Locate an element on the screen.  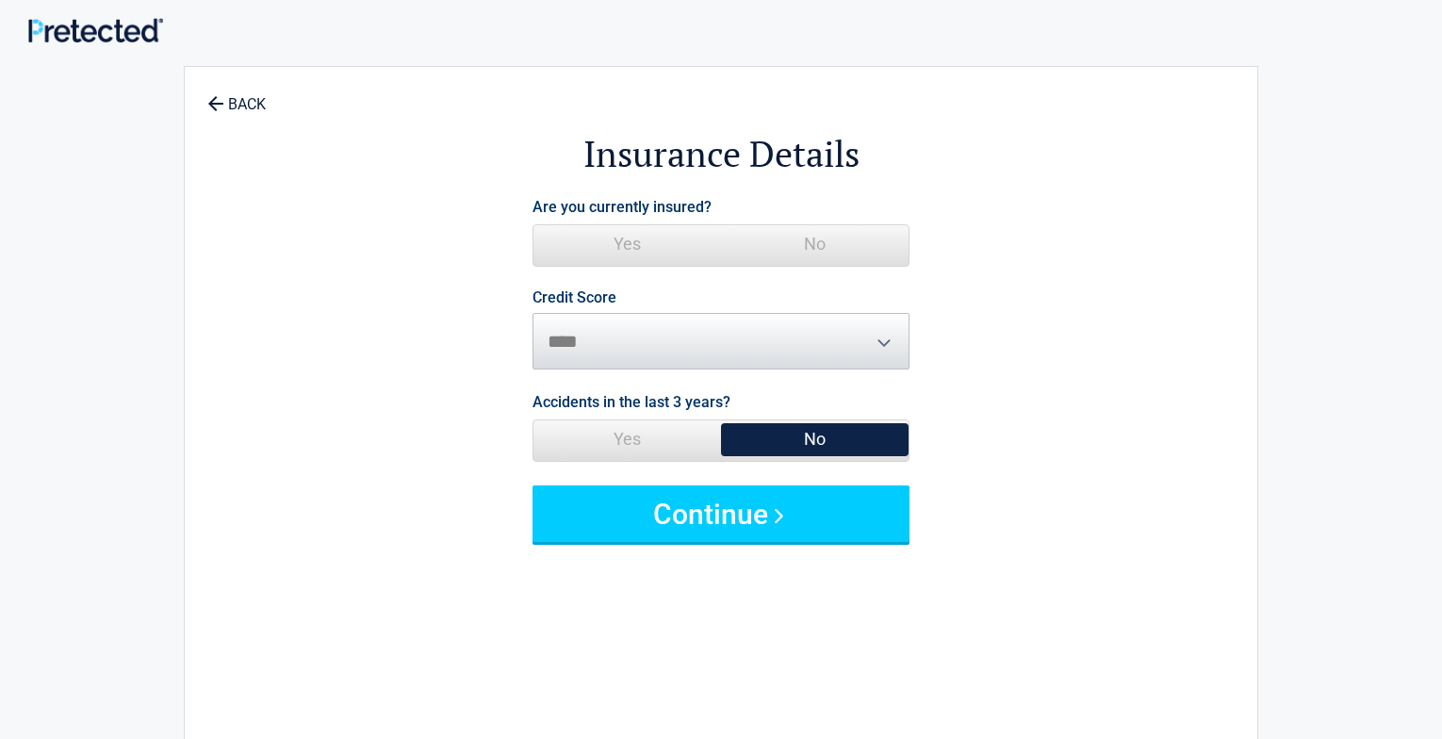
img: Main Logo is located at coordinates (95, 30).